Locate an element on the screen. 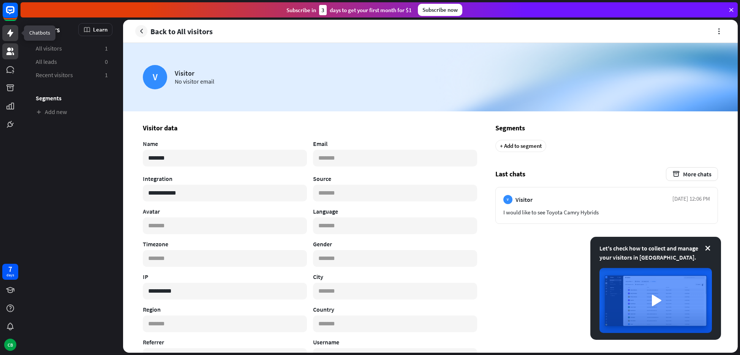 The width and height of the screenshot is (740, 355). h4: Country is located at coordinates (395, 309).